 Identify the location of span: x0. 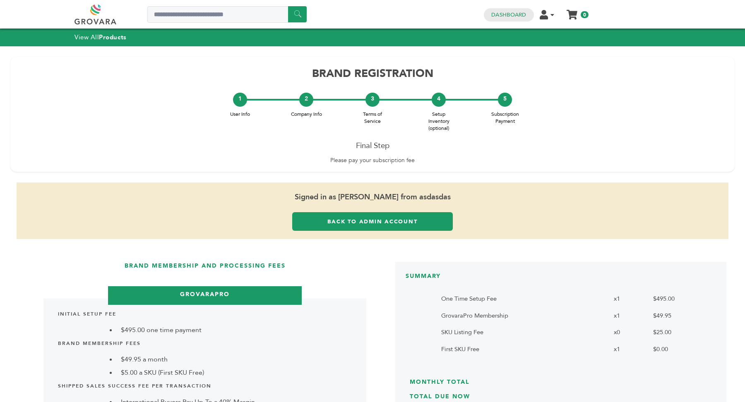
(617, 332).